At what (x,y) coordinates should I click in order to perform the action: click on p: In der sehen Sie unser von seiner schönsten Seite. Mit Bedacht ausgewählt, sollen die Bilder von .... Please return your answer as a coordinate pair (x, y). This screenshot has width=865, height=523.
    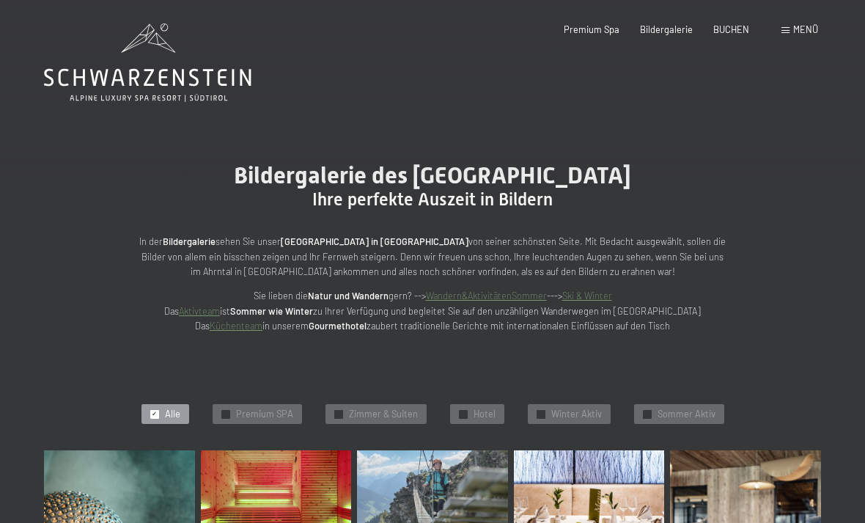
    Looking at the image, I should click on (433, 256).